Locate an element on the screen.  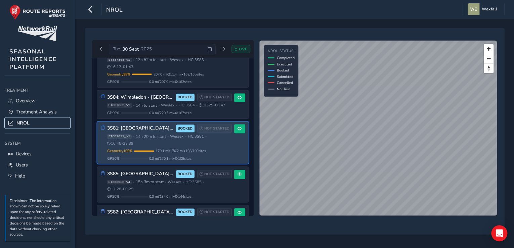
button: Previous day is located at coordinates (101, 49).